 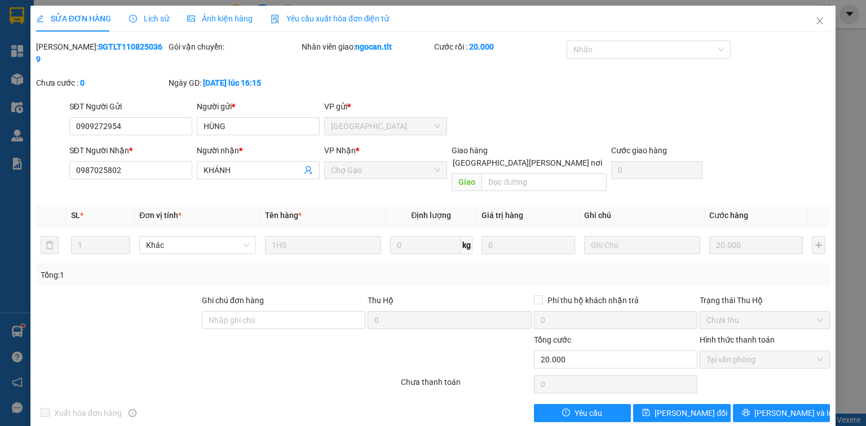 What do you see at coordinates (367, 47) in the screenshot?
I see `div: Nhân viên giao:` at bounding box center [367, 47].